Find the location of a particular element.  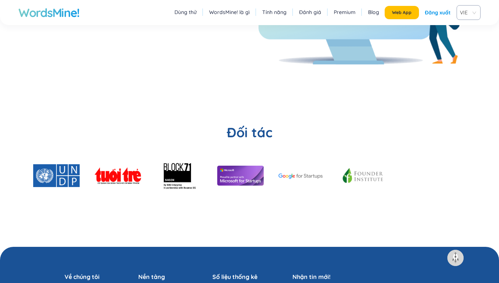

img: to top is located at coordinates (456, 258).